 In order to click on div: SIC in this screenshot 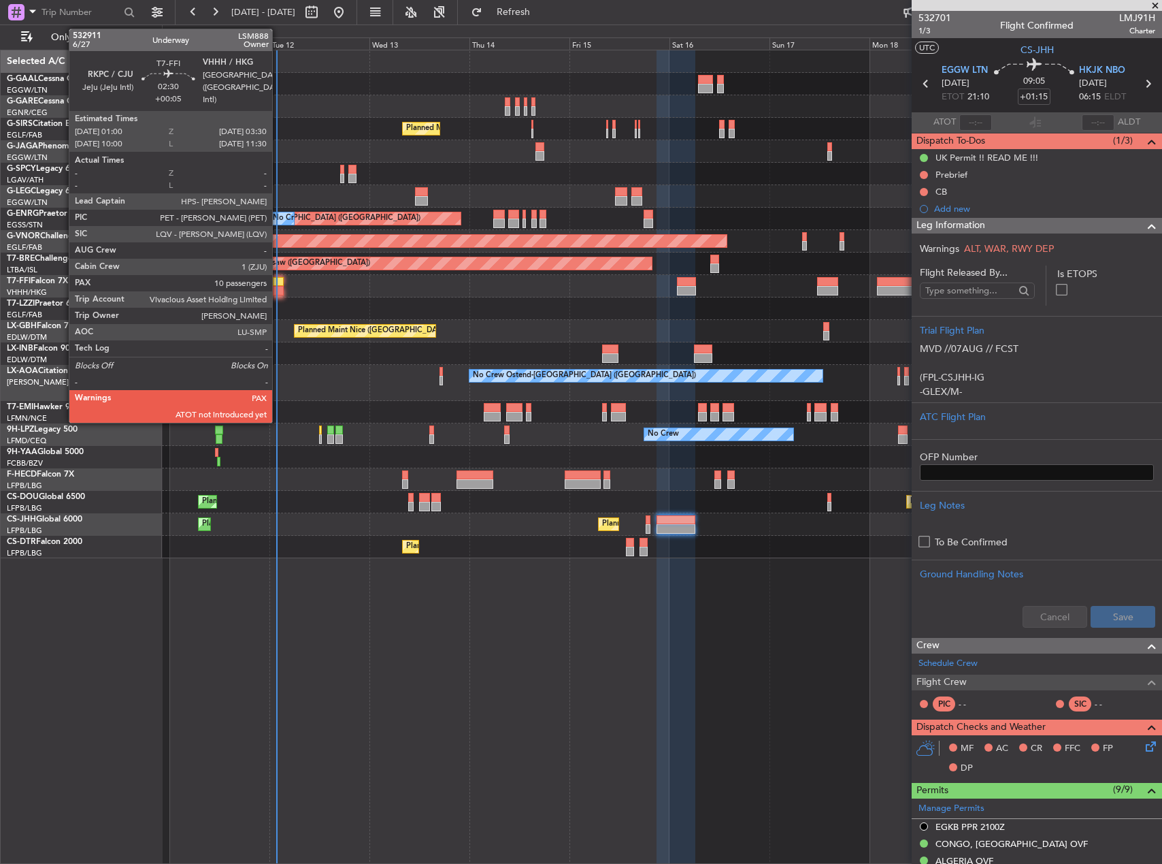, I will do `click(1080, 704)`.